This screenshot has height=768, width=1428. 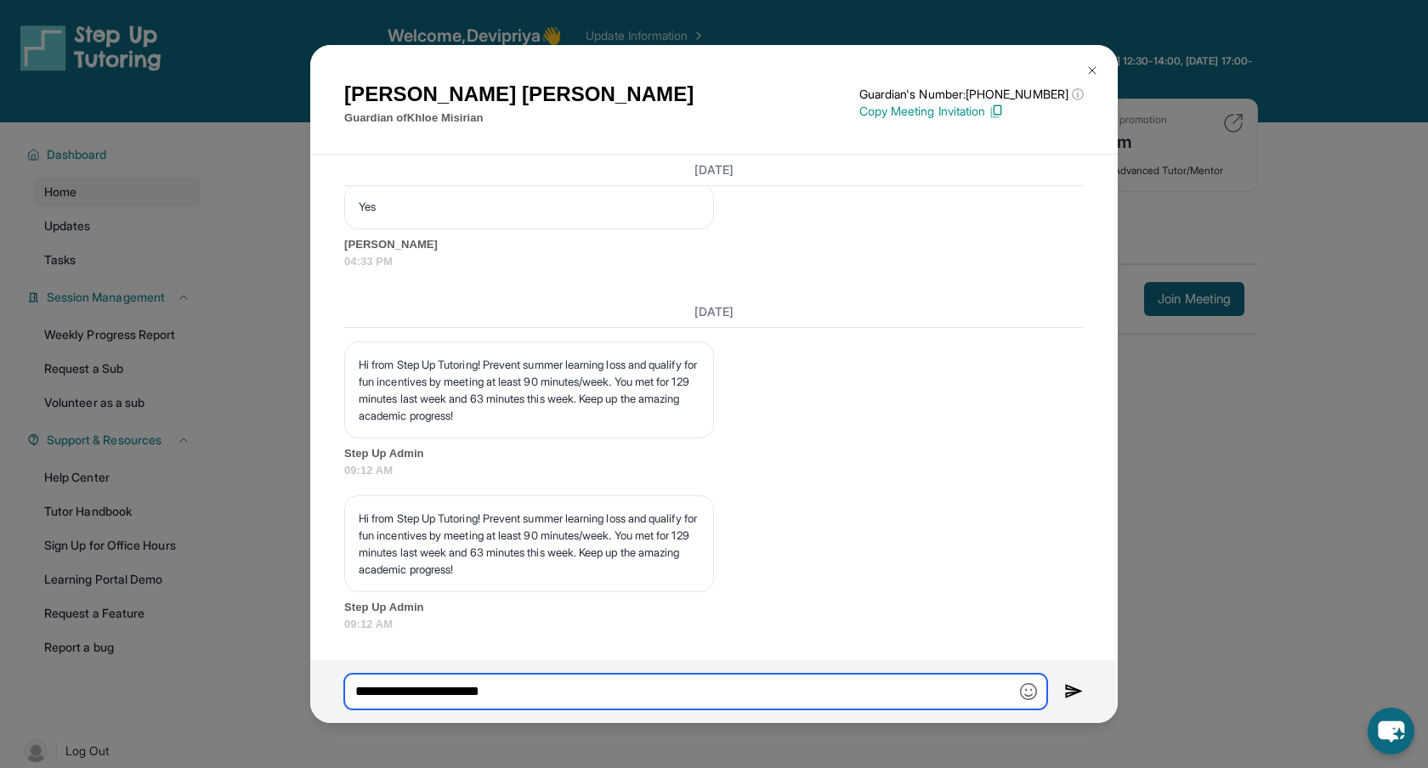 I want to click on span: ⓘ, so click(x=1078, y=94).